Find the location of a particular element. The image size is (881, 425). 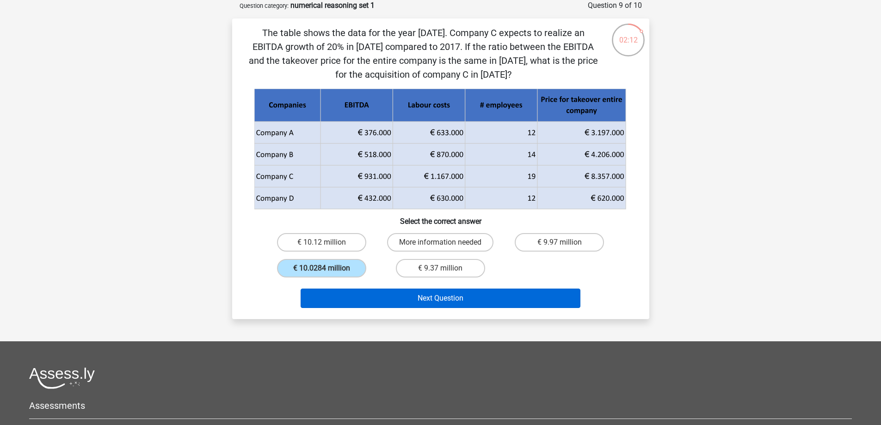

label: € 9.97 million is located at coordinates (559, 242).